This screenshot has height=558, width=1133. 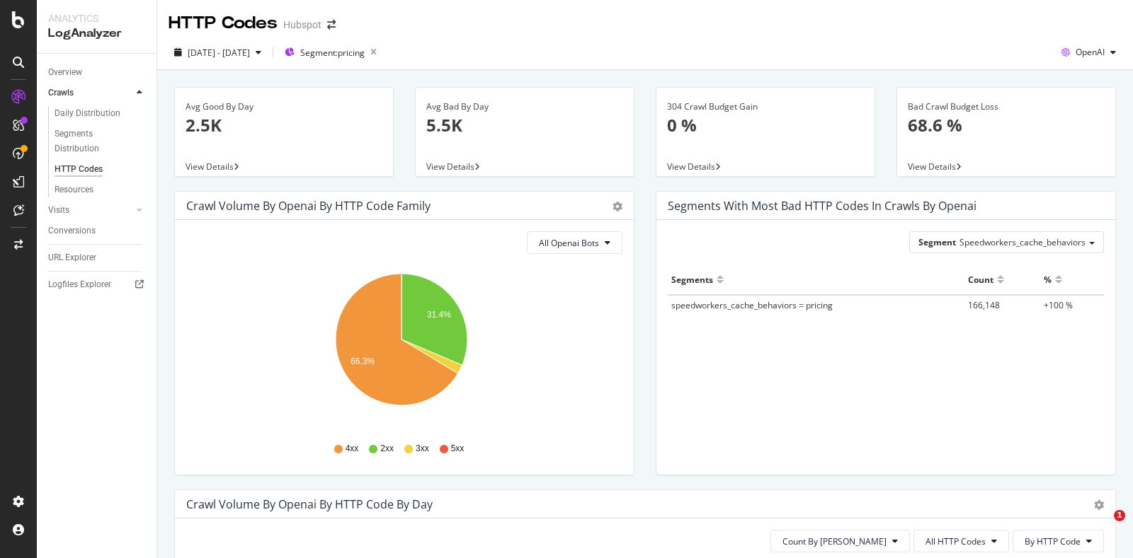 I want to click on p: 2.5K, so click(x=284, y=125).